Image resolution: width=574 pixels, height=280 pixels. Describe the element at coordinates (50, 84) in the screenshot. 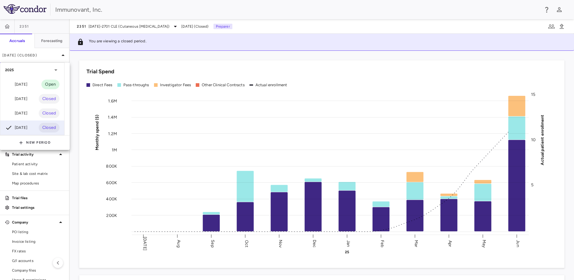

I see `span: Open` at that location.